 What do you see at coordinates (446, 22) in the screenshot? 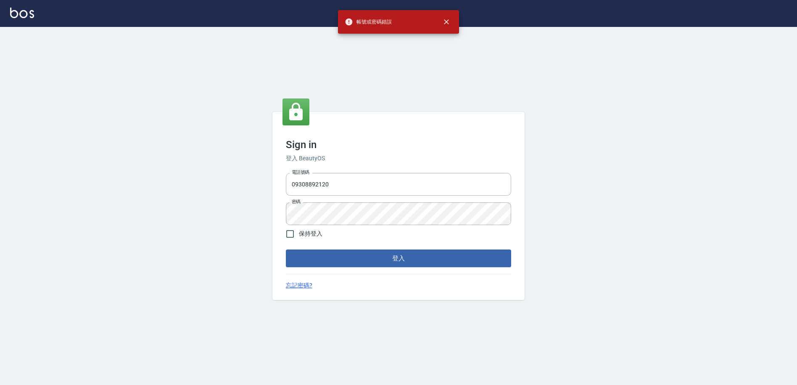
I see `button: close` at bounding box center [446, 22].